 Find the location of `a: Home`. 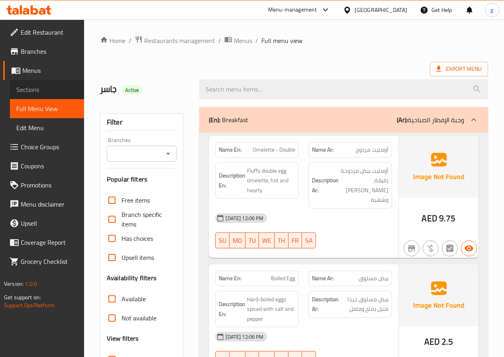

a: Home is located at coordinates (113, 41).